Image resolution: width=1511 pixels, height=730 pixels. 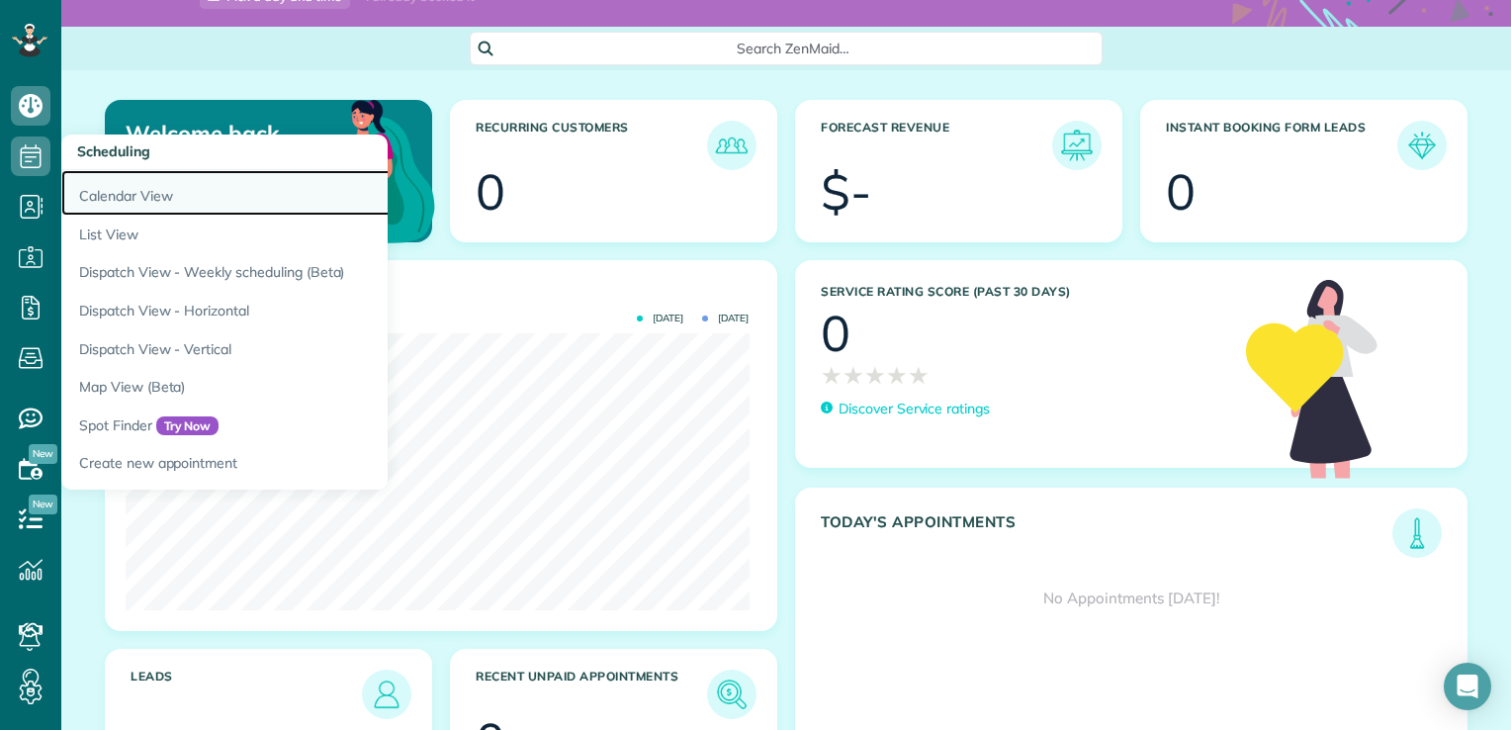 I want to click on h3: Recurring Customers, so click(x=591, y=145).